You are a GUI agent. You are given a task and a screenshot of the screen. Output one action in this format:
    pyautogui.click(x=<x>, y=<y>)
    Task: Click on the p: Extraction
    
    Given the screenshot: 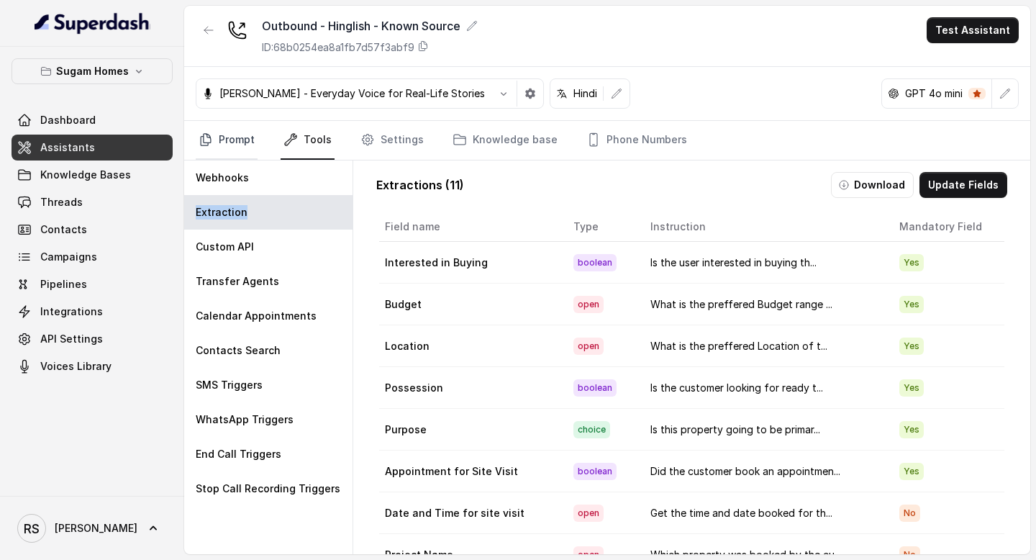 What is the action you would take?
    pyautogui.click(x=222, y=212)
    